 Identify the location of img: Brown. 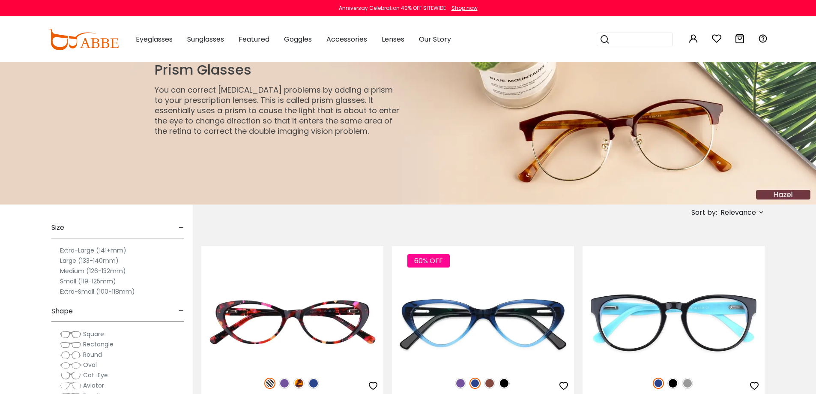
(490, 383).